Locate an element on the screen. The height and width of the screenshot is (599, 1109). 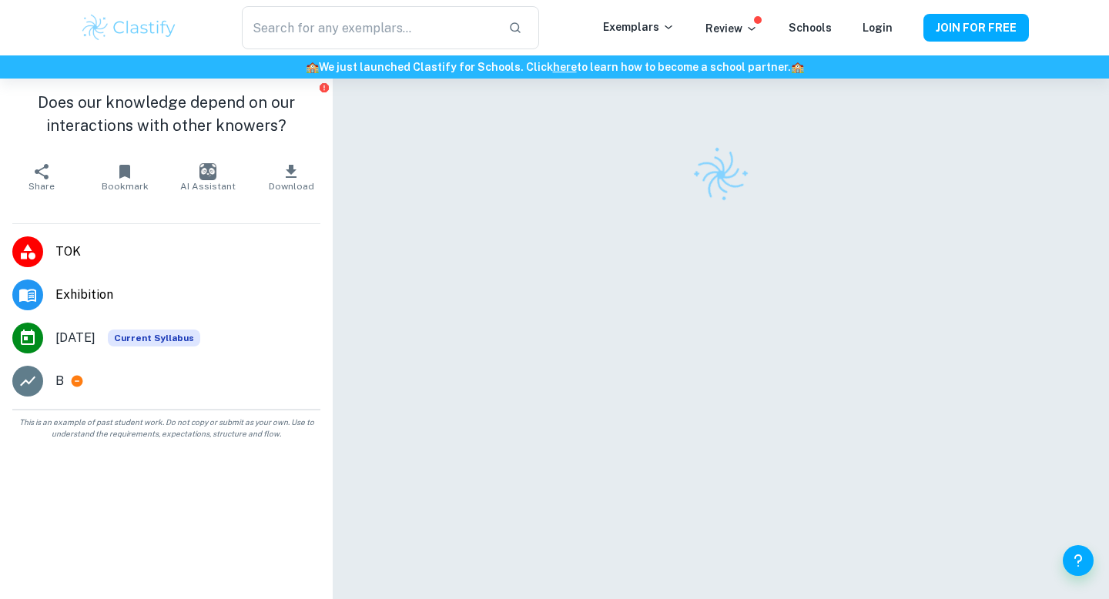
a: Clastify logo is located at coordinates (129, 28).